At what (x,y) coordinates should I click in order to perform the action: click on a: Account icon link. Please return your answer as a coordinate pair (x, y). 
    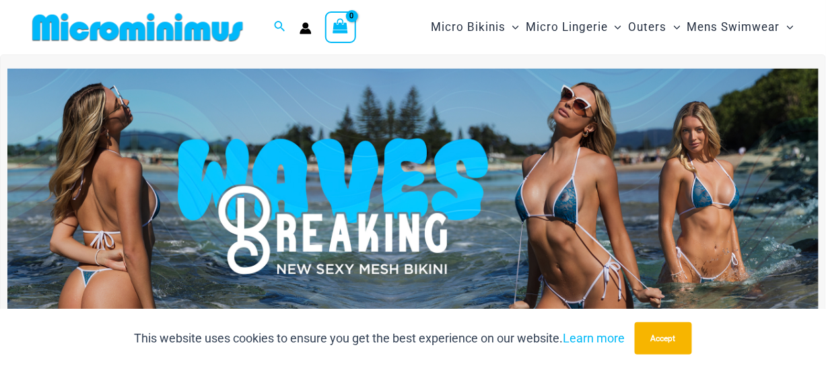
    Looking at the image, I should click on (306, 28).